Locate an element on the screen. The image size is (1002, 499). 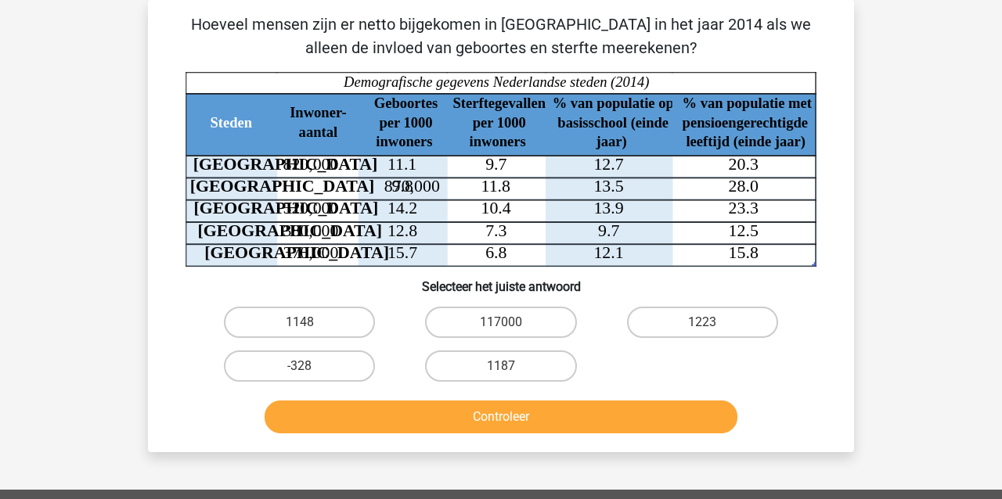
tspan: 13.9 is located at coordinates (608, 208).